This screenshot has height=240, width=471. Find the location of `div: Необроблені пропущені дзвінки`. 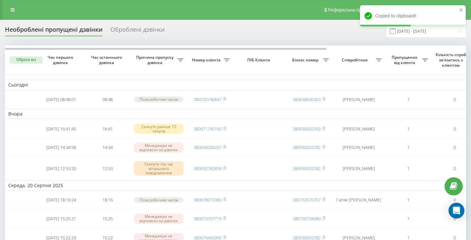

div: Необроблені пропущені дзвінки is located at coordinates (54, 31).